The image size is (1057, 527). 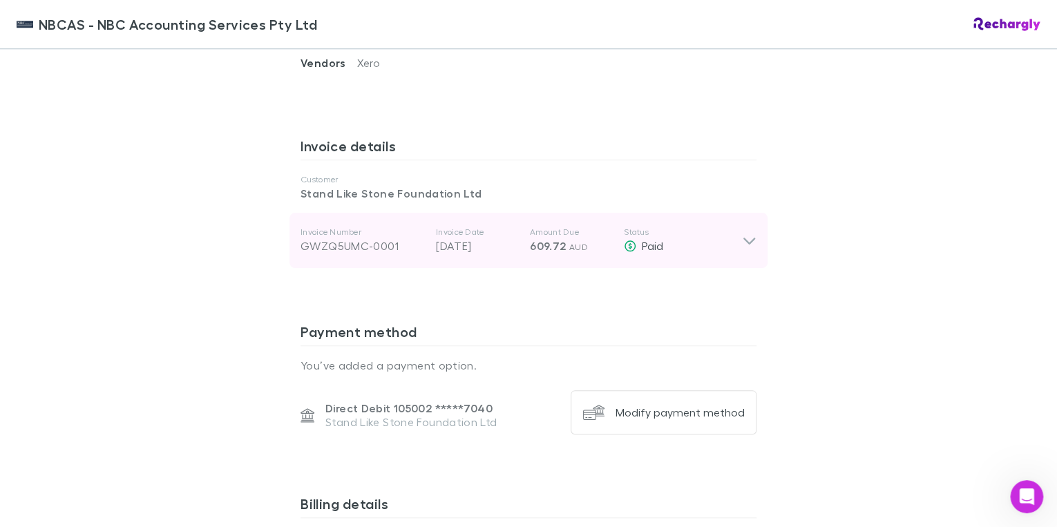 I want to click on div: Profile image for Alex, so click(x=50, y=19).